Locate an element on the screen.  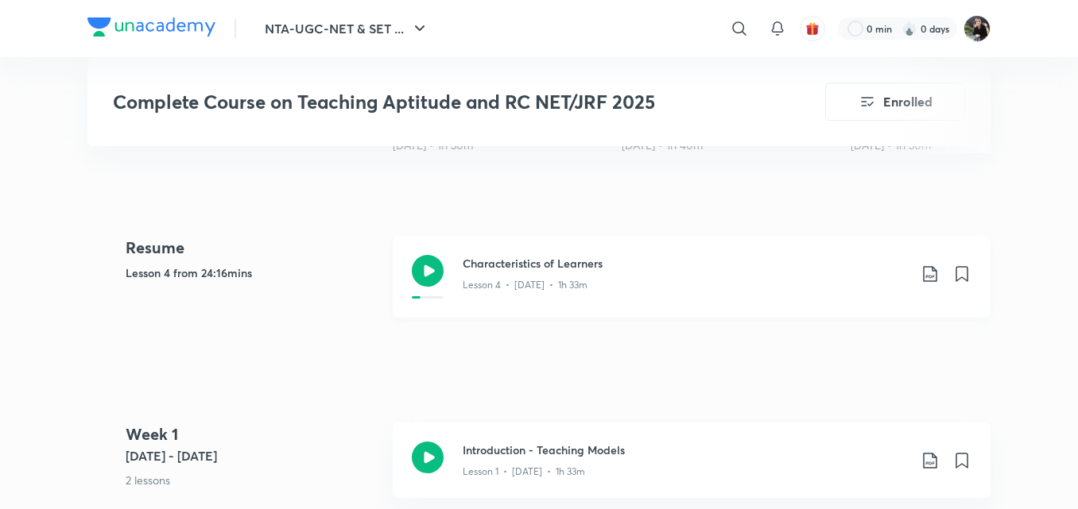
a: Company Logo is located at coordinates (151, 29).